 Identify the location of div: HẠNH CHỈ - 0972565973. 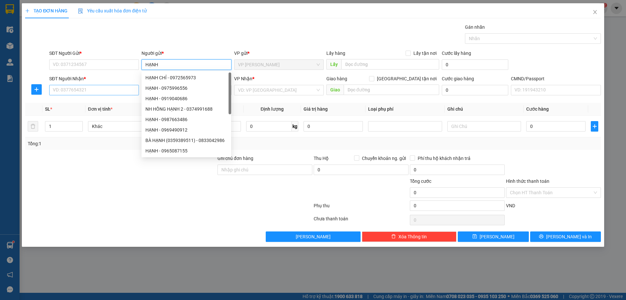
(186, 78).